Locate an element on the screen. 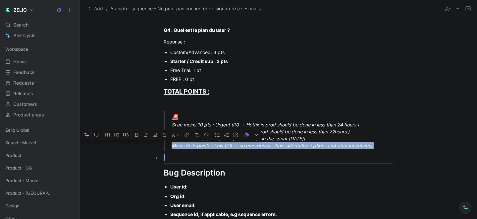 This screenshot has height=219, width=477. span: Workspace is located at coordinates (17, 49).